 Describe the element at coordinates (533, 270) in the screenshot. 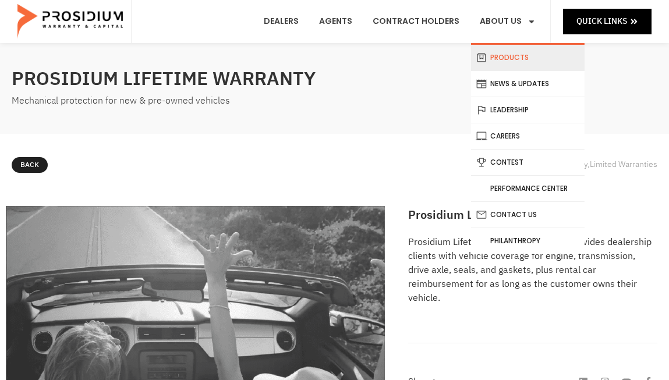

I see `p: Prosidium Lifetime Warranty program provides dealership clients with vehicle coverage for engine,...` at that location.